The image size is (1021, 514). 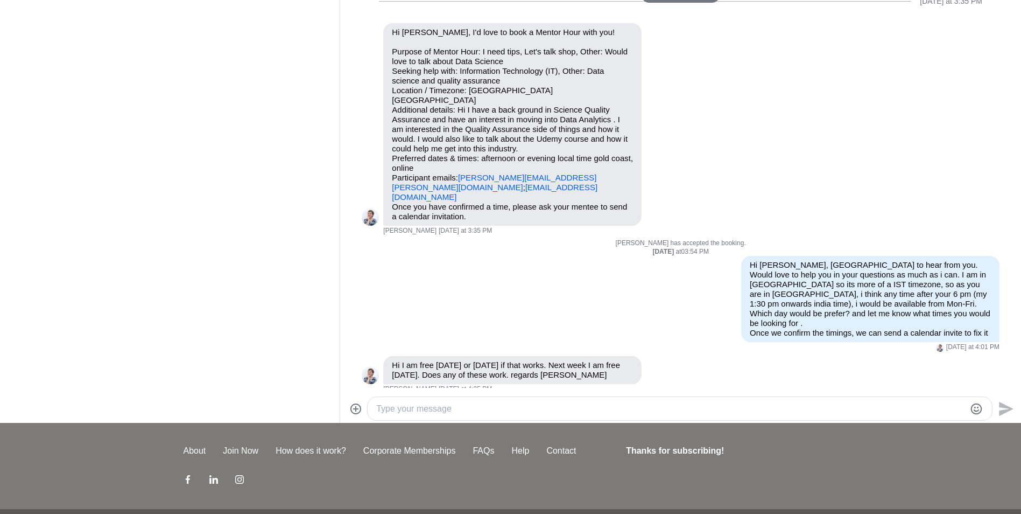 I want to click on a: Facebook, so click(x=188, y=481).